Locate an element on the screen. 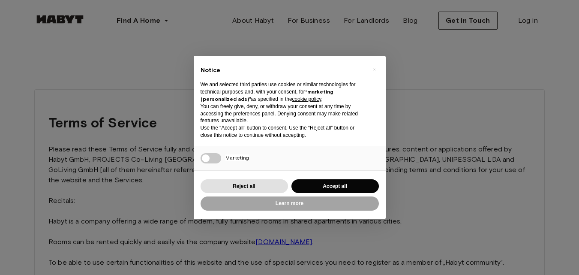 The image size is (579, 275). p: We and selected third parties use cookies or similar technologies for technical purposes and, wit... is located at coordinates (283, 92).